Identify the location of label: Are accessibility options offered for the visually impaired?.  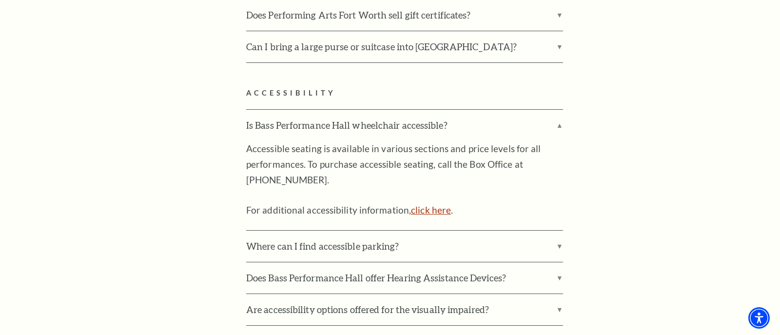
(404, 309).